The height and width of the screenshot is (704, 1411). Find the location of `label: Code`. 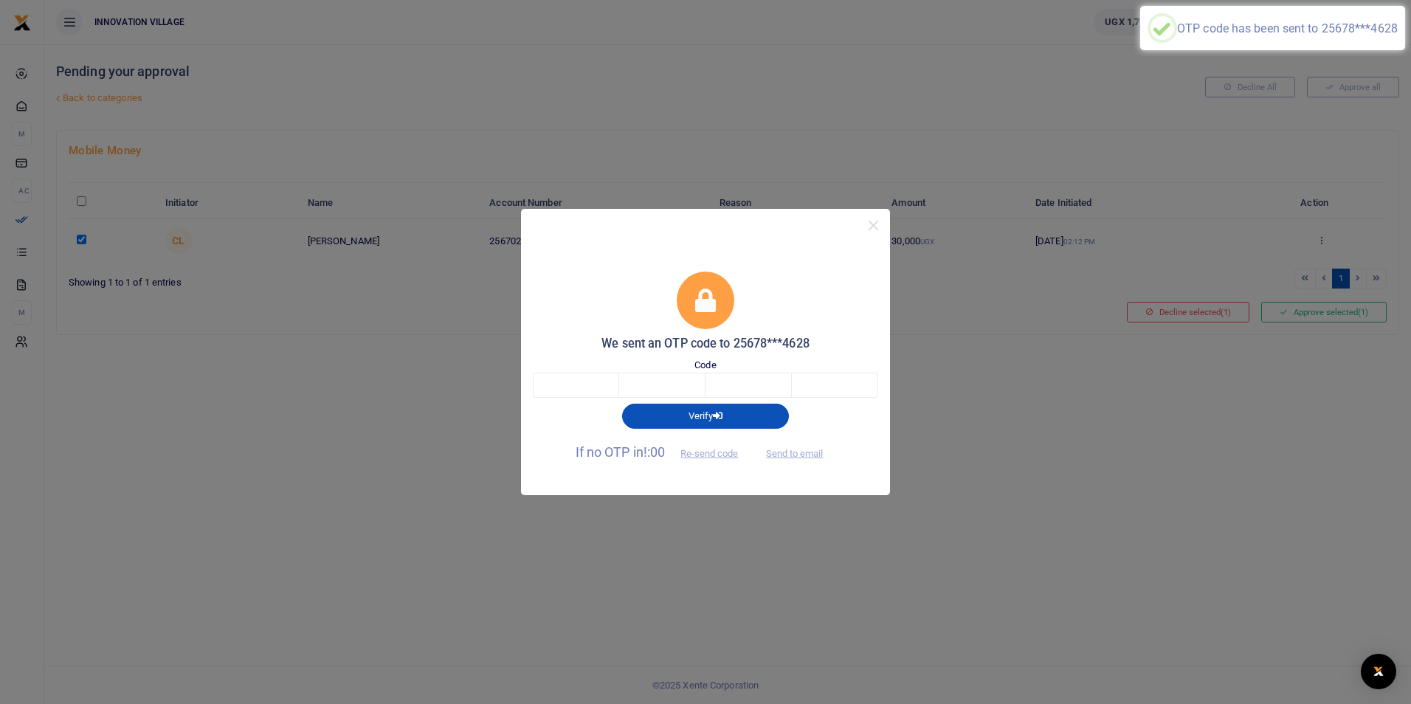

label: Code is located at coordinates (705, 365).